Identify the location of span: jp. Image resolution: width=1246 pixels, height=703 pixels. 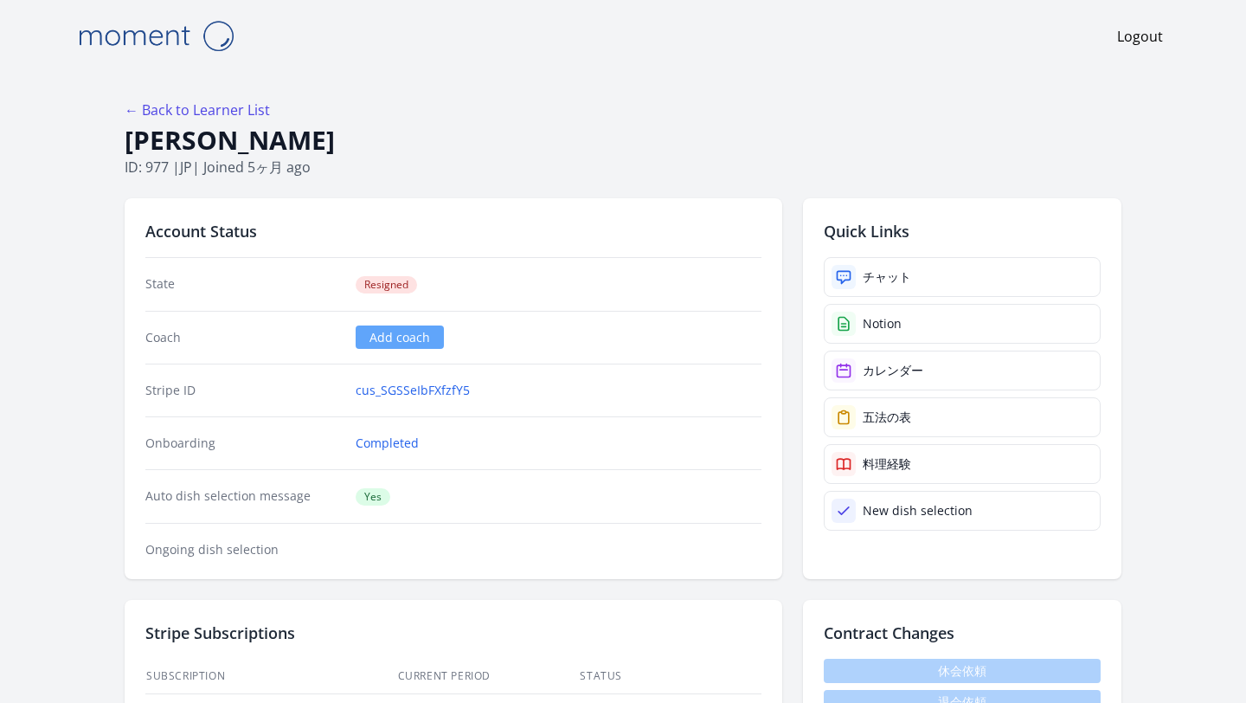
(186, 167).